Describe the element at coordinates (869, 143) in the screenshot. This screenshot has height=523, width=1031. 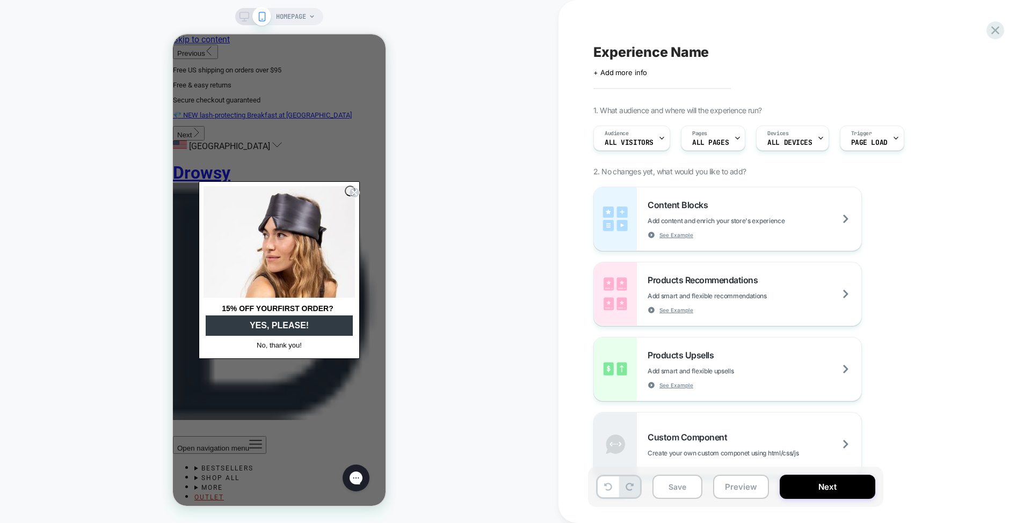
I see `span: Page Load` at that location.